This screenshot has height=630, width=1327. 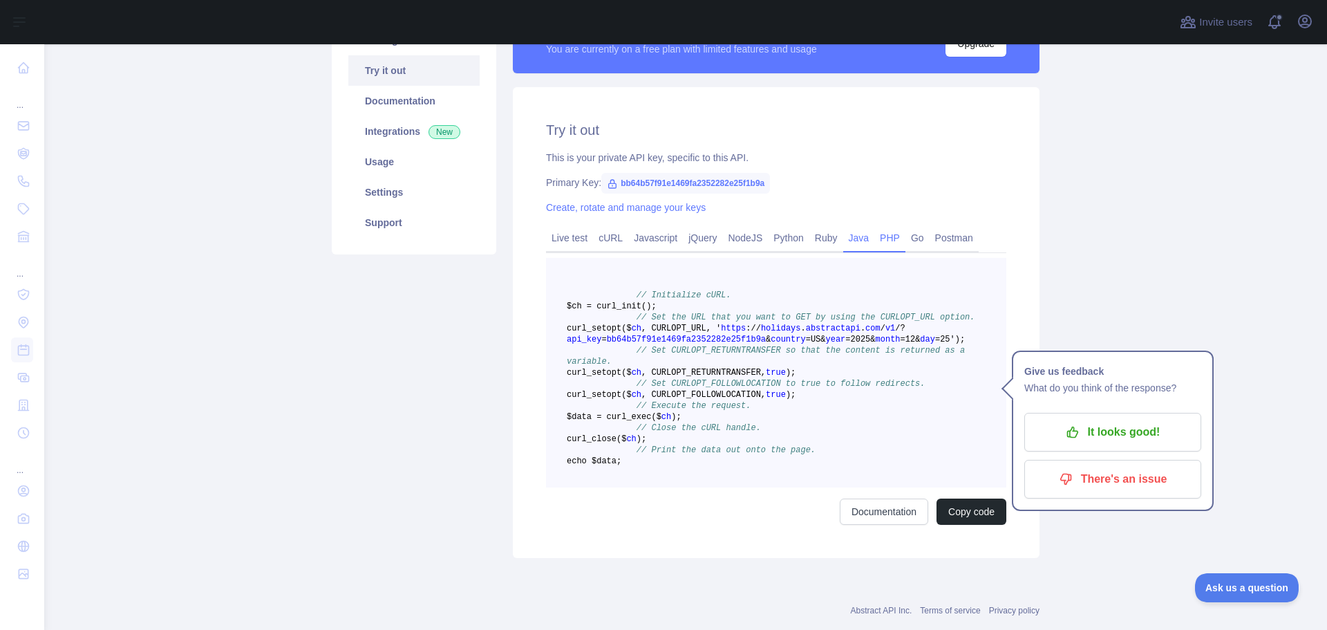 I want to click on a: Settings, so click(x=414, y=192).